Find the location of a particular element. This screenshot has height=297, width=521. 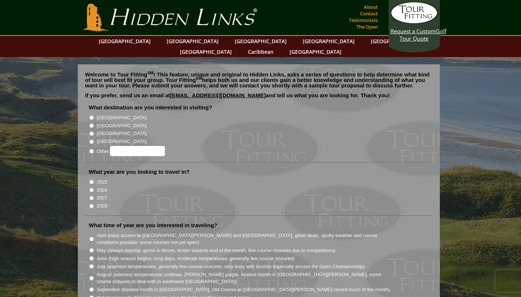

label: What time of year are you interested in traveling? is located at coordinates (153, 225).